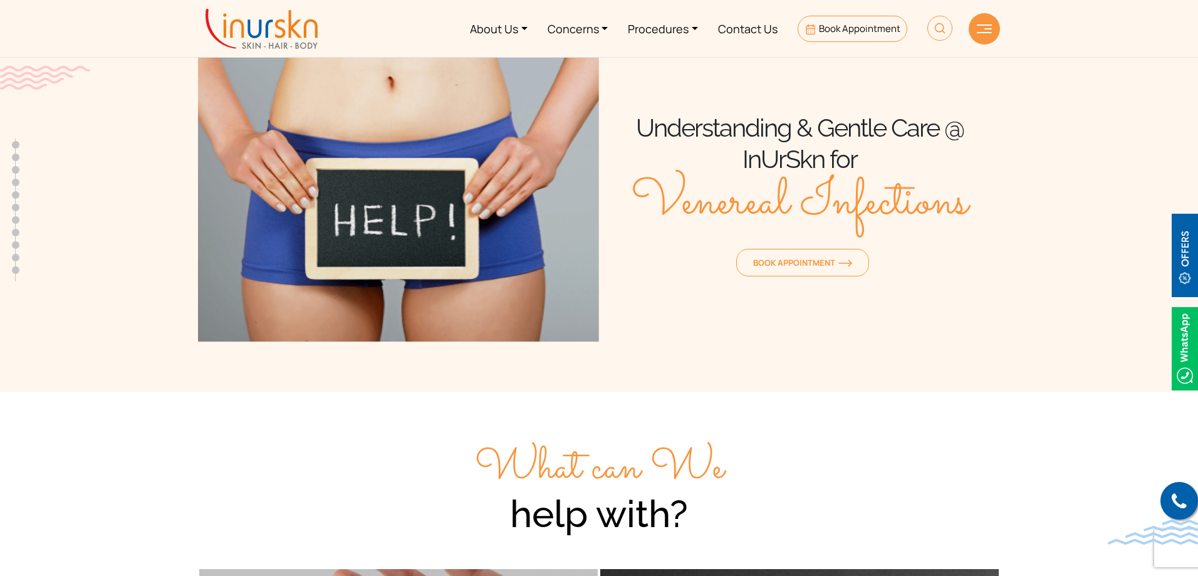  What do you see at coordinates (802, 262) in the screenshot?
I see `a: Book Appointmentorange-arrow` at bounding box center [802, 262].